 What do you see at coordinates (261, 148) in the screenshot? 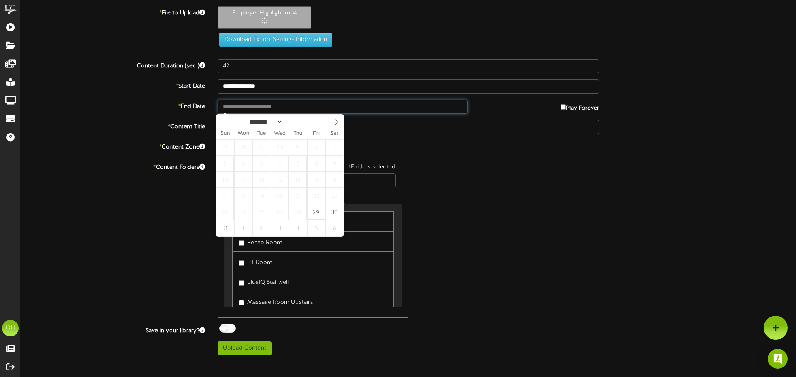
I see `span: July 29, 2025` at bounding box center [261, 148].